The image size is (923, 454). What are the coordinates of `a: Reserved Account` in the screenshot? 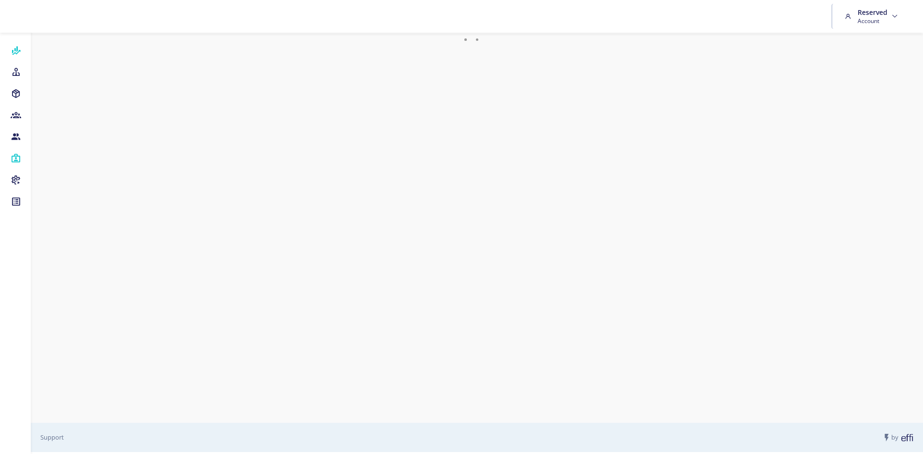 It's located at (872, 16).